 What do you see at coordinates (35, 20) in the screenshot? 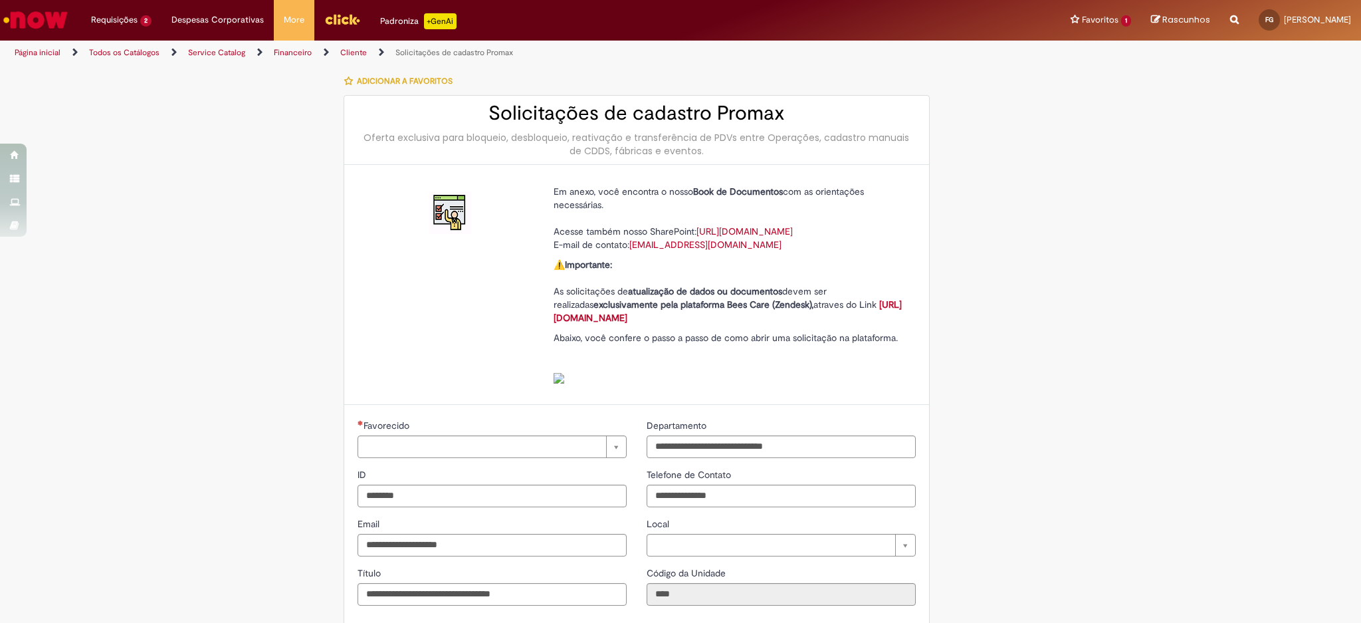
I see `img: ServiceNow` at bounding box center [35, 20].